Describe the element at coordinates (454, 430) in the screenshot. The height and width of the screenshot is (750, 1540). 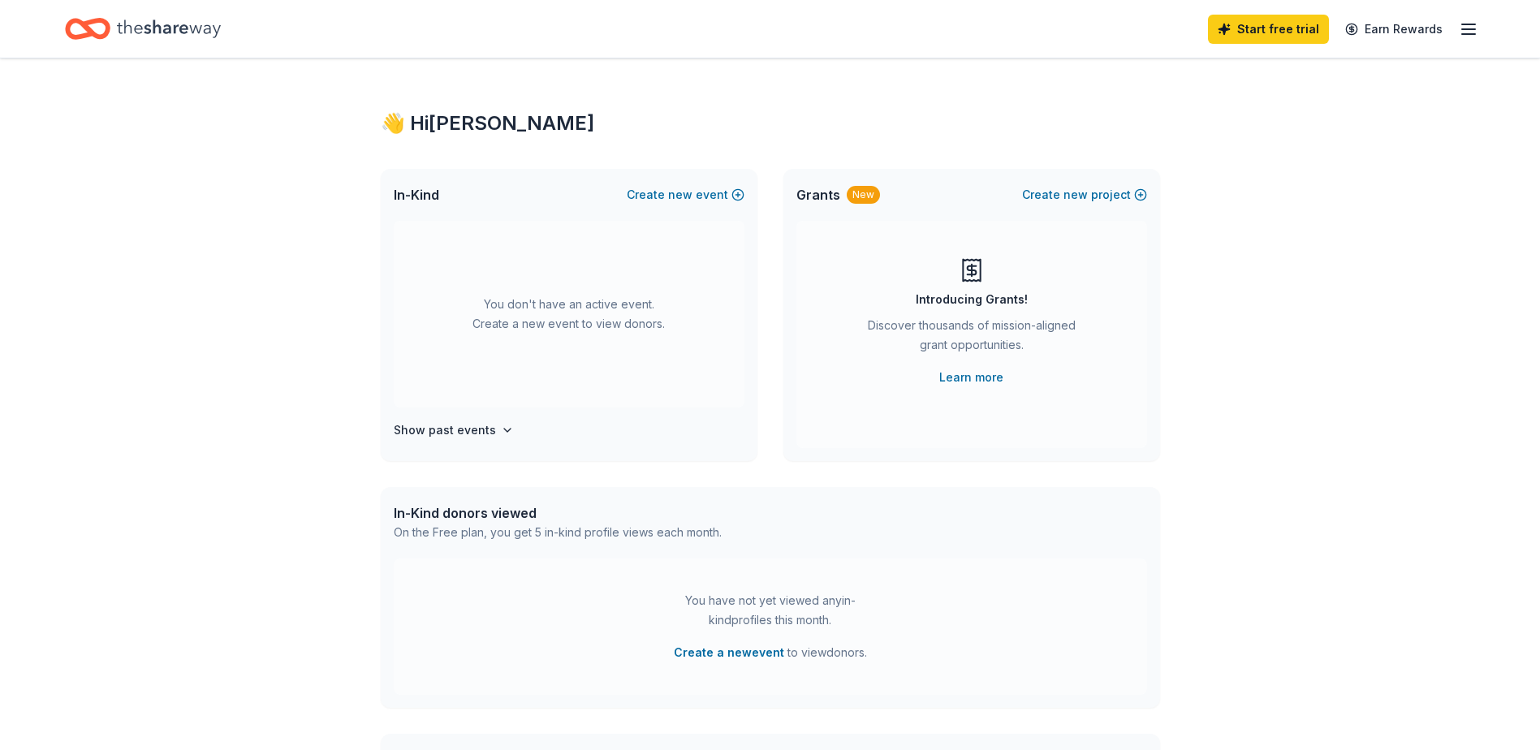
I see `button: Show past events` at that location.